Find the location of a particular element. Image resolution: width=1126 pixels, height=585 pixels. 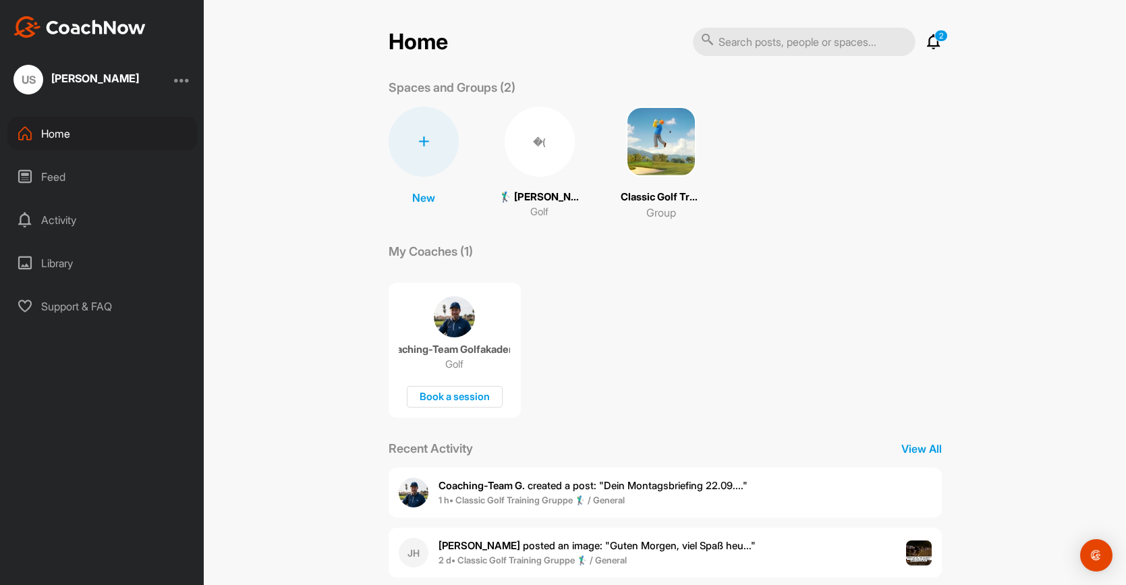

span: posted an image : " Guten Morgen, viel Spaß heu... " is located at coordinates (597, 545).